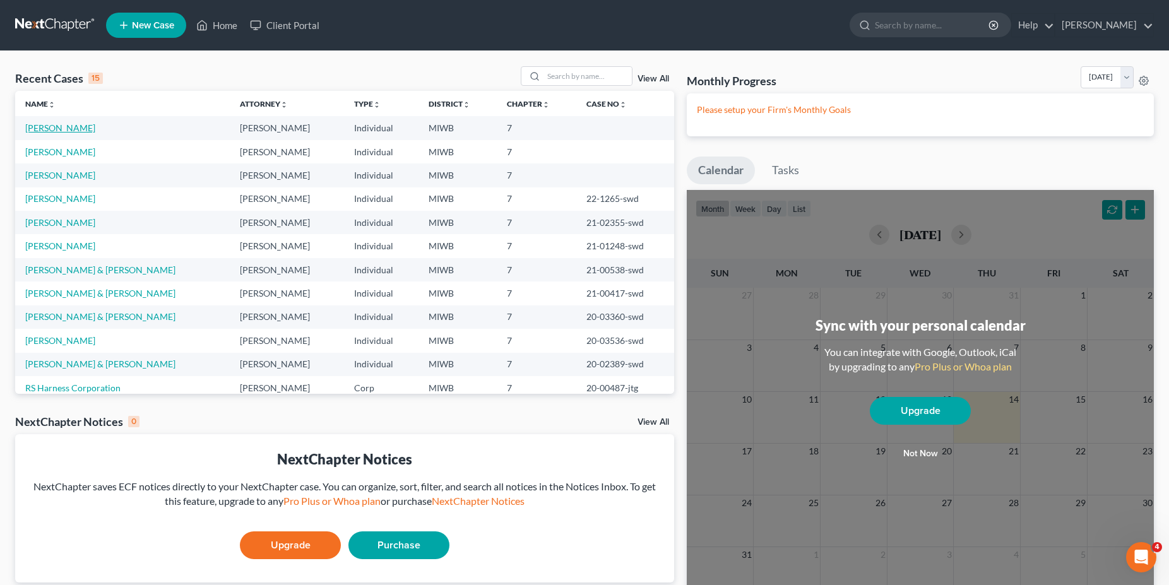 The height and width of the screenshot is (585, 1169). I want to click on h3: Monthly Progress, so click(732, 81).